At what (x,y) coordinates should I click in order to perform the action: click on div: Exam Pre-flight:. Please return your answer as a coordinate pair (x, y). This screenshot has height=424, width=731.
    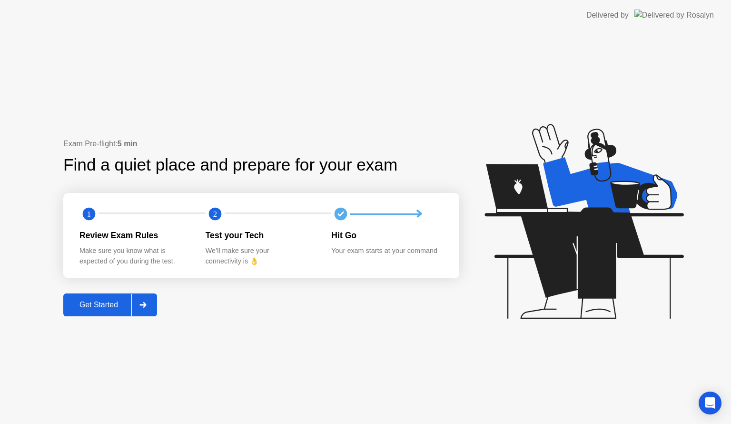
    Looking at the image, I should click on (261, 144).